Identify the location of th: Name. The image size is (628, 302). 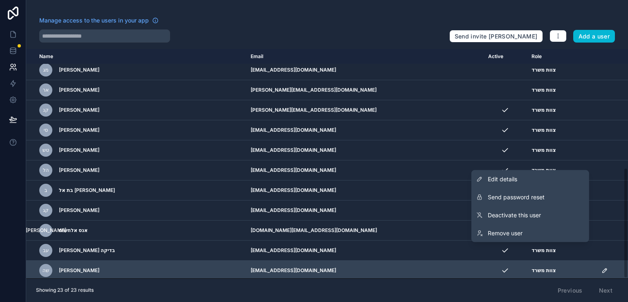
(136, 56).